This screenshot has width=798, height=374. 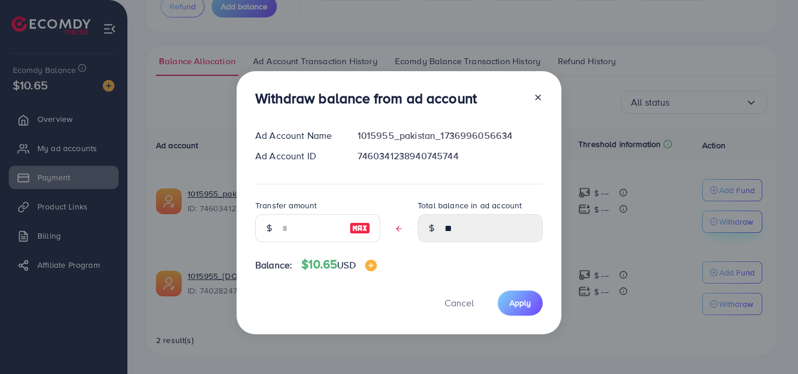 What do you see at coordinates (286, 206) in the screenshot?
I see `label: Transfer amount` at bounding box center [286, 206].